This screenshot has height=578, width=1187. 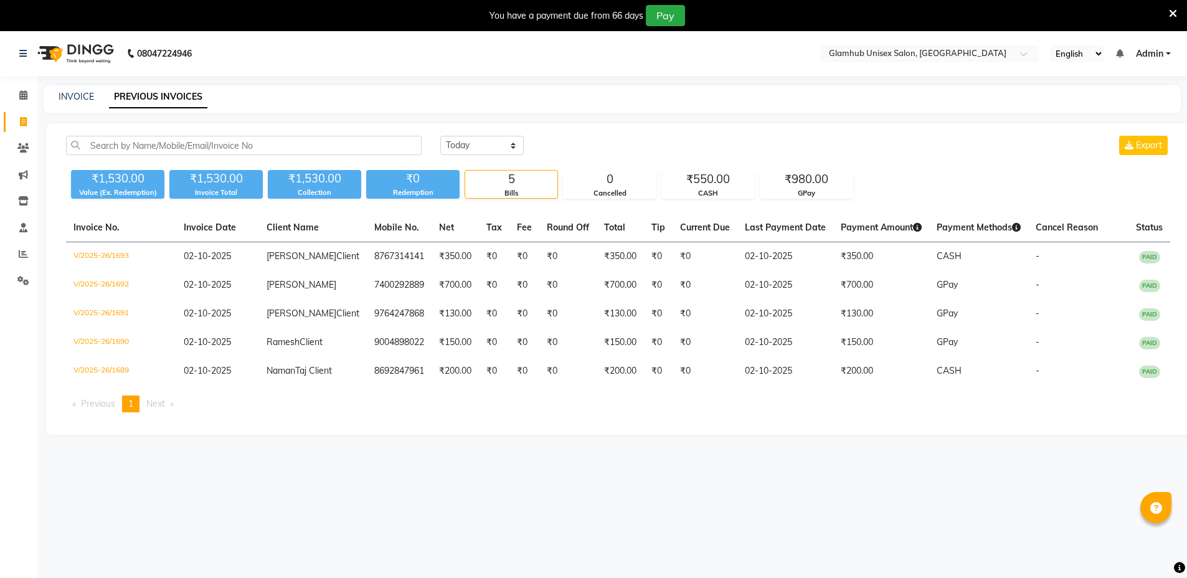 I want to click on span: Next, so click(x=156, y=404).